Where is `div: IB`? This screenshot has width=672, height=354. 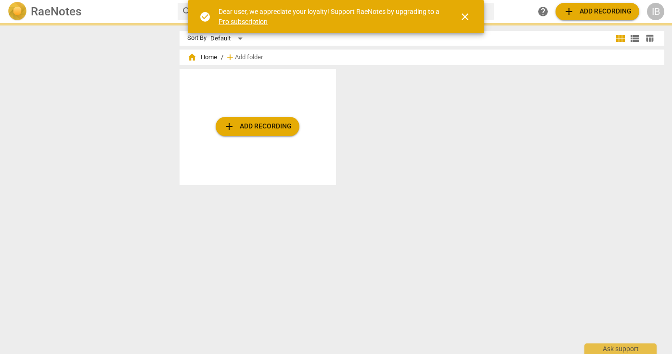 div: IB is located at coordinates (656, 12).